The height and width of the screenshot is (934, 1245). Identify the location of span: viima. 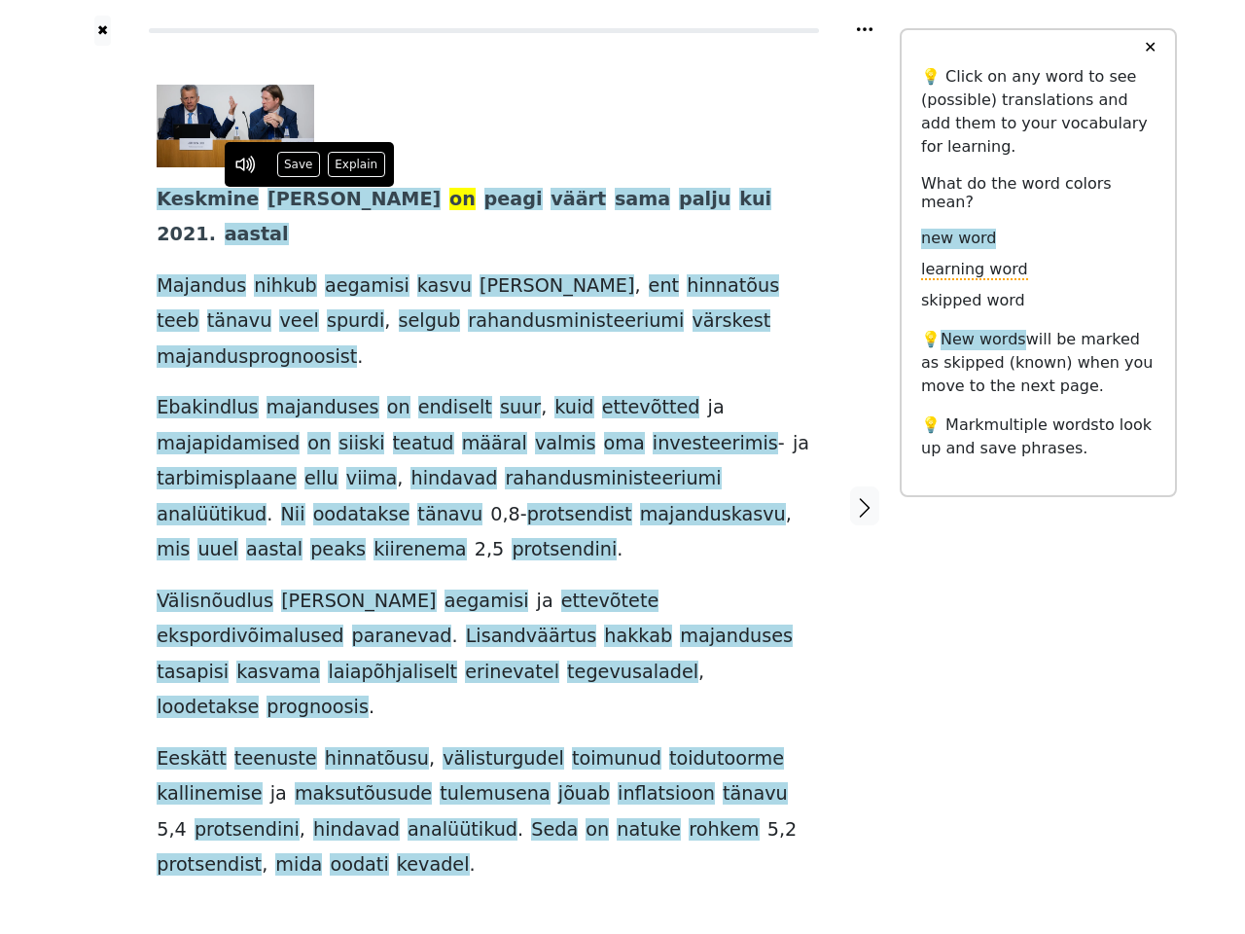
(372, 479).